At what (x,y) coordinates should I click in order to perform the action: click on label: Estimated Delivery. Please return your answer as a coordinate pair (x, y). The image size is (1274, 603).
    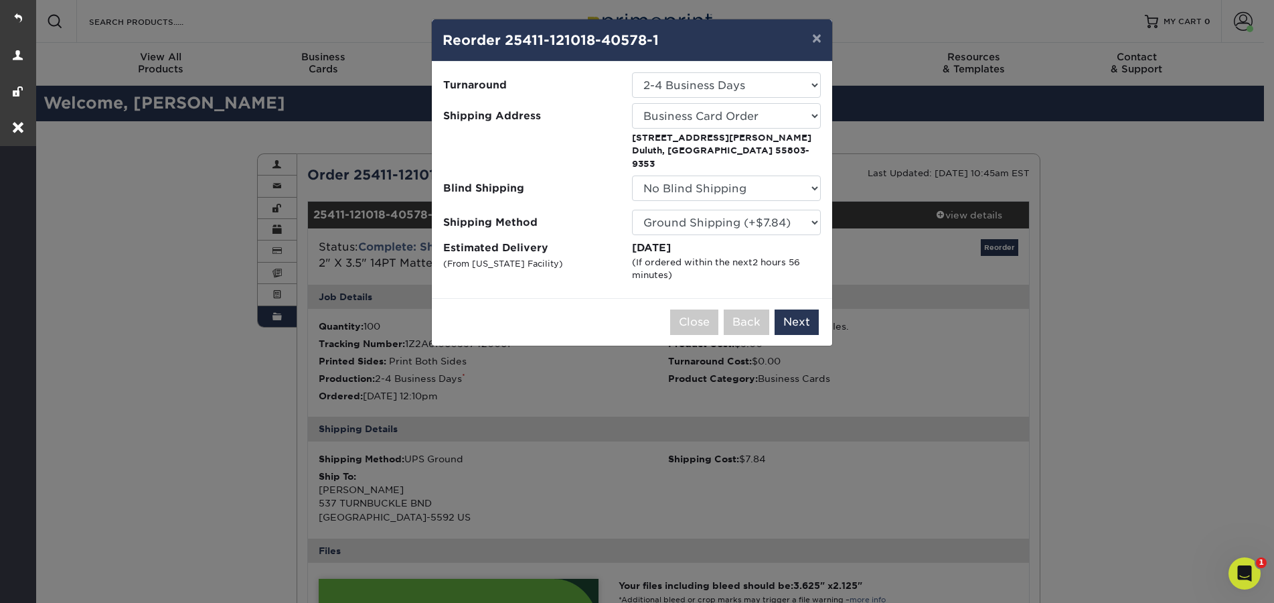
    Looking at the image, I should click on (538, 261).